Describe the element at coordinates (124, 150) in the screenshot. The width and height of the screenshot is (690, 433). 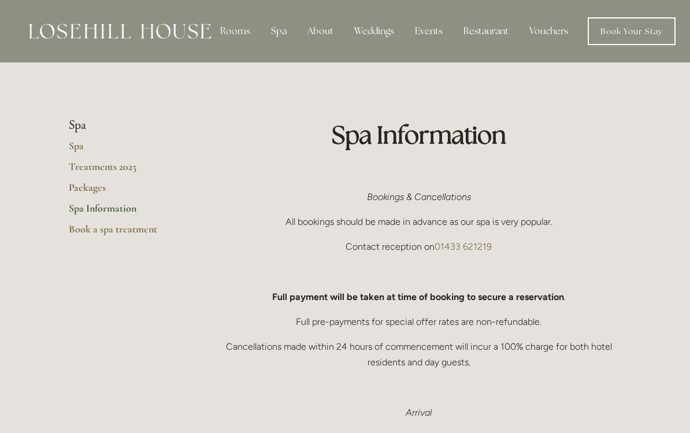
I see `a: Spa` at that location.